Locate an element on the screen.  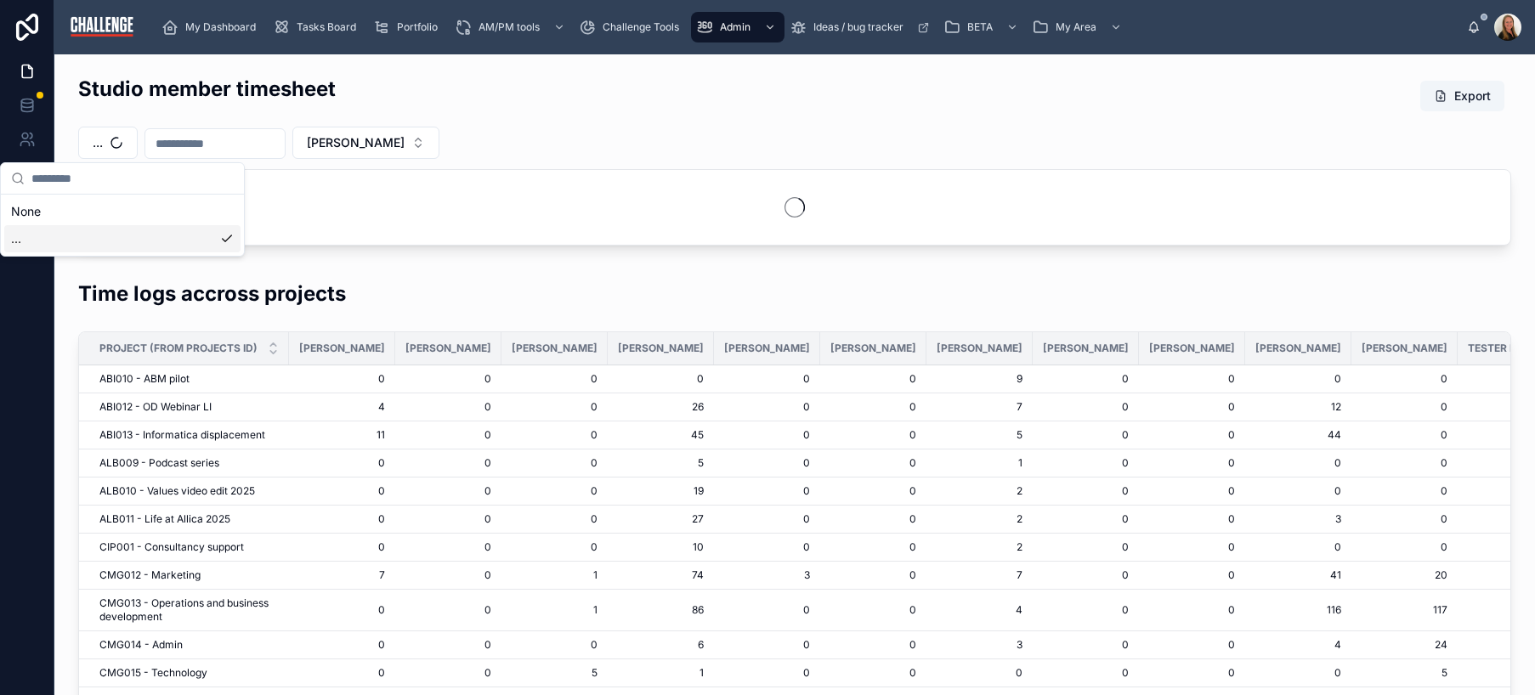
td: CMG014 - Admin is located at coordinates (184, 645).